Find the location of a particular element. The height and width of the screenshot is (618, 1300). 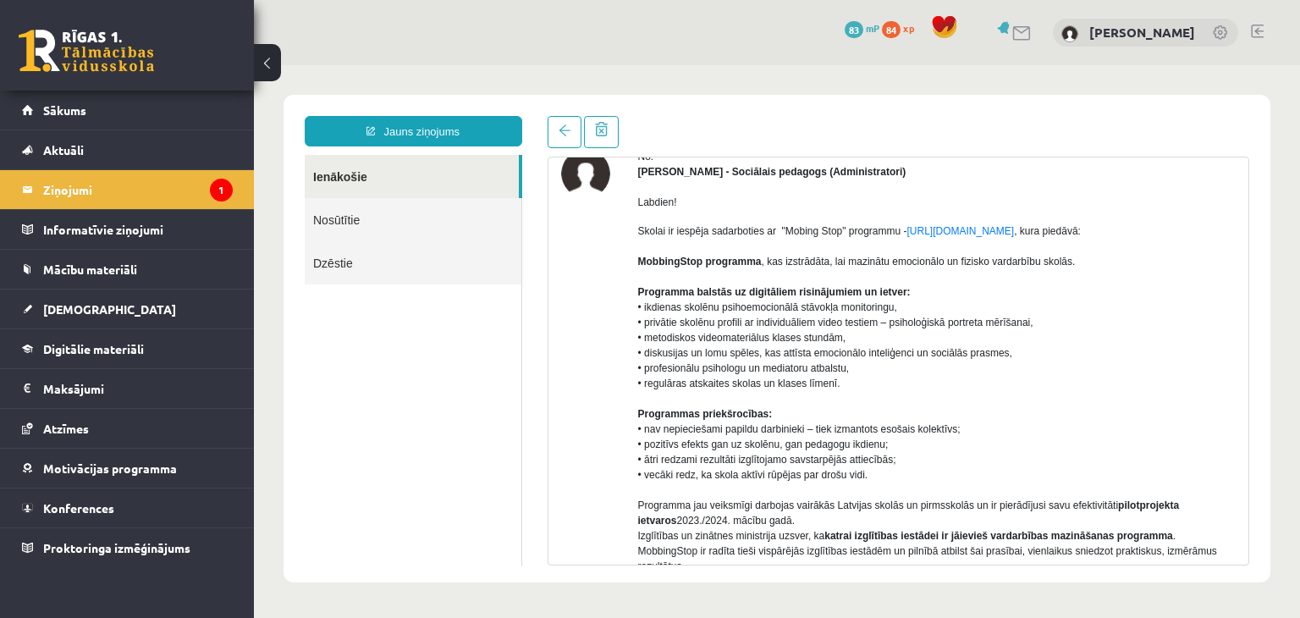

span: Proktoringa izmēģinājums is located at coordinates (117, 548).